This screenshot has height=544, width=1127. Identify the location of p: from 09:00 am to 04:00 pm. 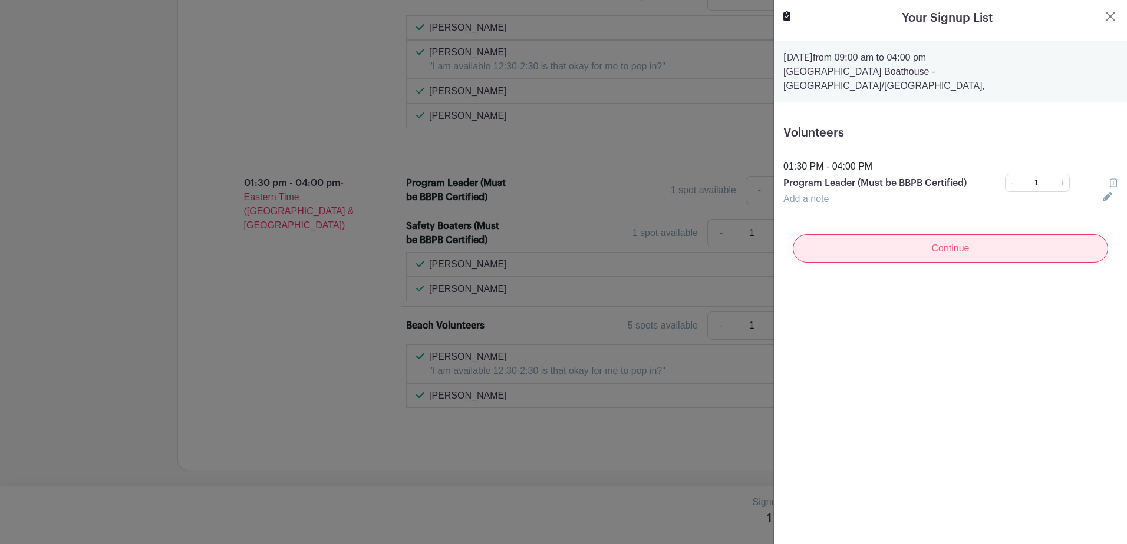
(950, 58).